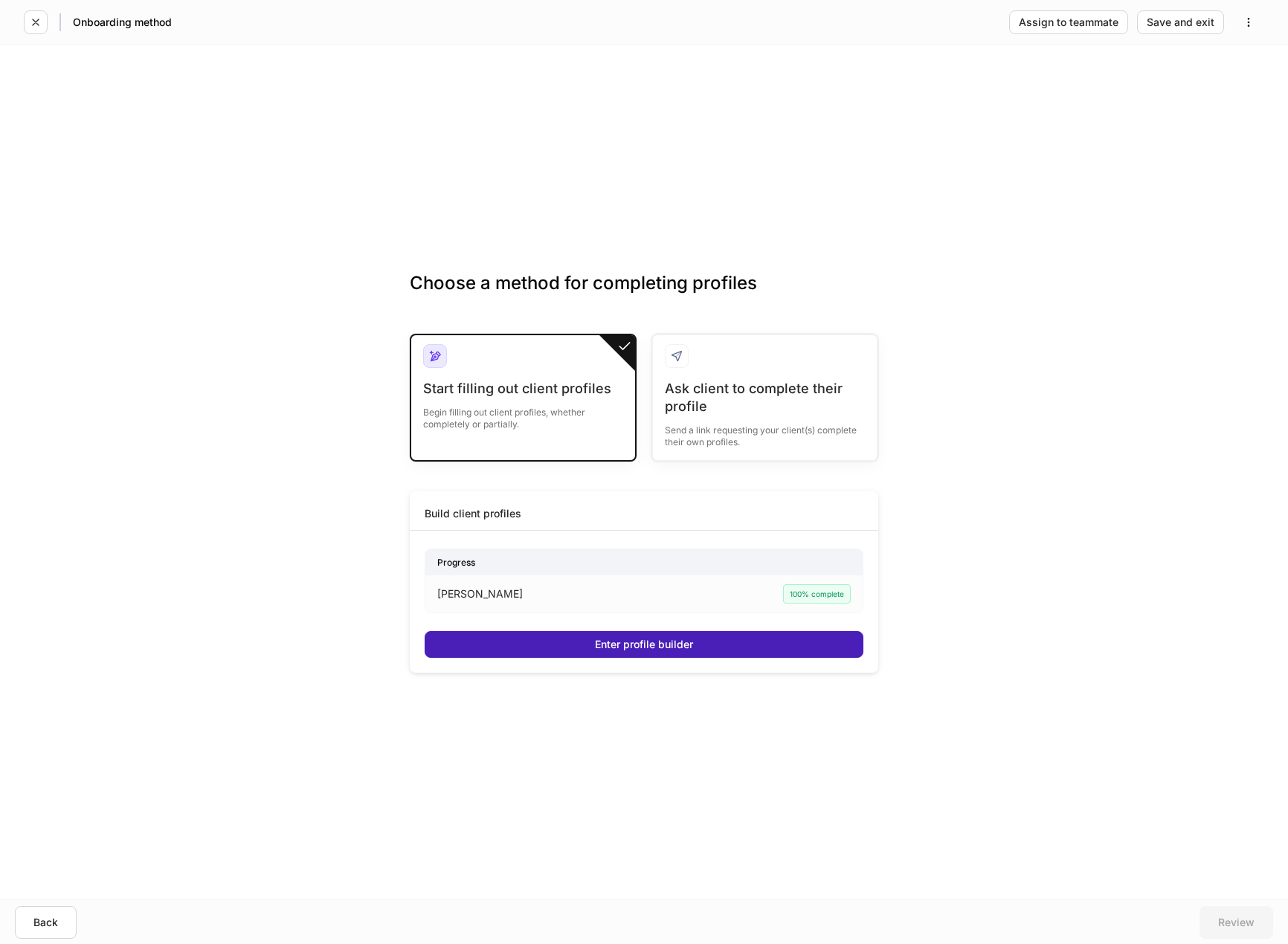 This screenshot has height=944, width=1288. Describe the element at coordinates (644, 644) in the screenshot. I see `button: Enter profile builder` at that location.